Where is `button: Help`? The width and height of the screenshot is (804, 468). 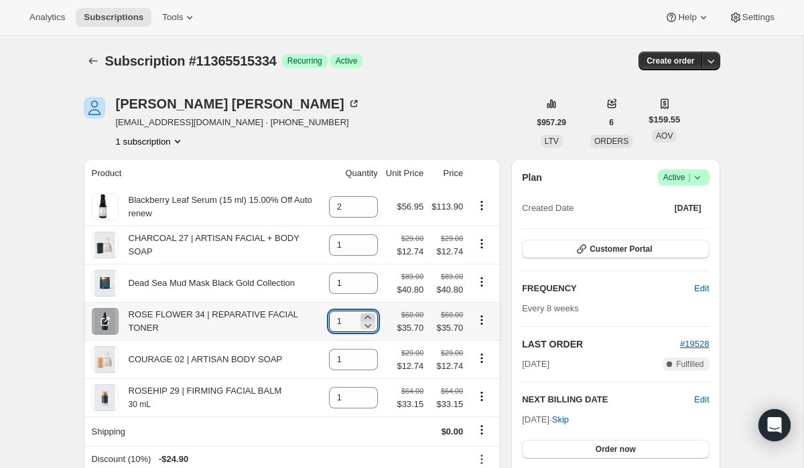 button: Help is located at coordinates (687, 17).